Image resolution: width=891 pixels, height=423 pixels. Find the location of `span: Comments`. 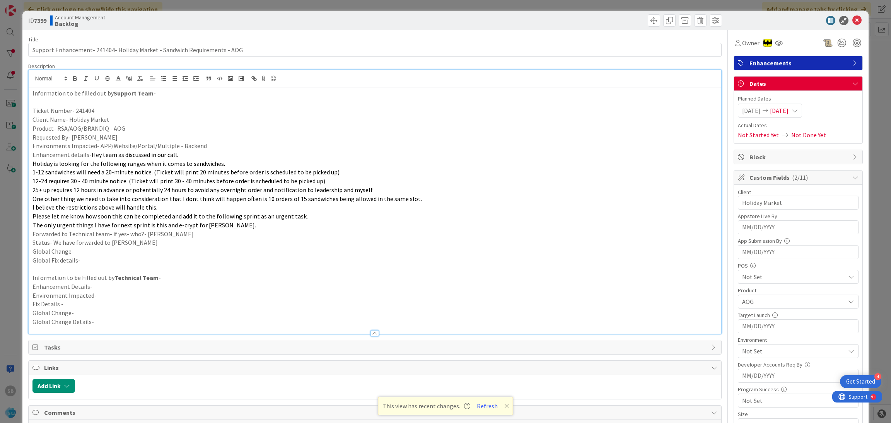

span: Comments is located at coordinates (376, 413).